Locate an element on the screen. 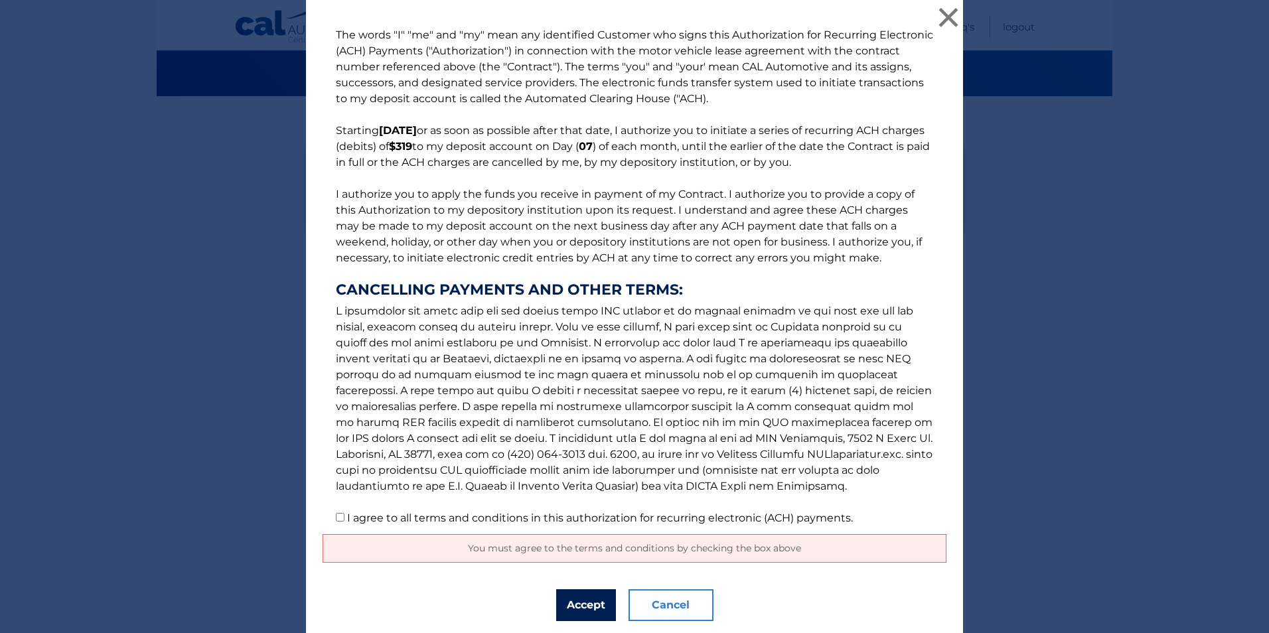 This screenshot has width=1269, height=633. p: The words "I" "me" and "my" mean any identified Customer who signs this Authorization for Recurri... is located at coordinates (635, 277).